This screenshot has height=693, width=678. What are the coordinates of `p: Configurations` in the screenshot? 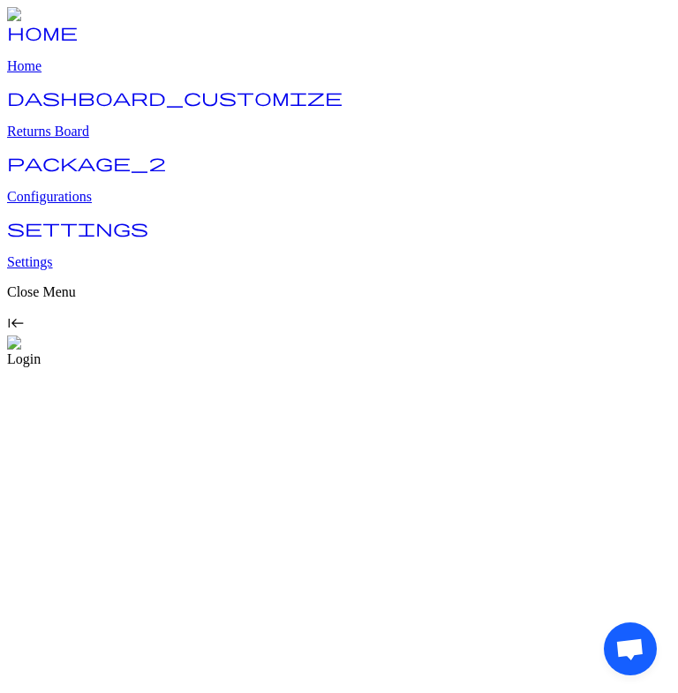 It's located at (339, 197).